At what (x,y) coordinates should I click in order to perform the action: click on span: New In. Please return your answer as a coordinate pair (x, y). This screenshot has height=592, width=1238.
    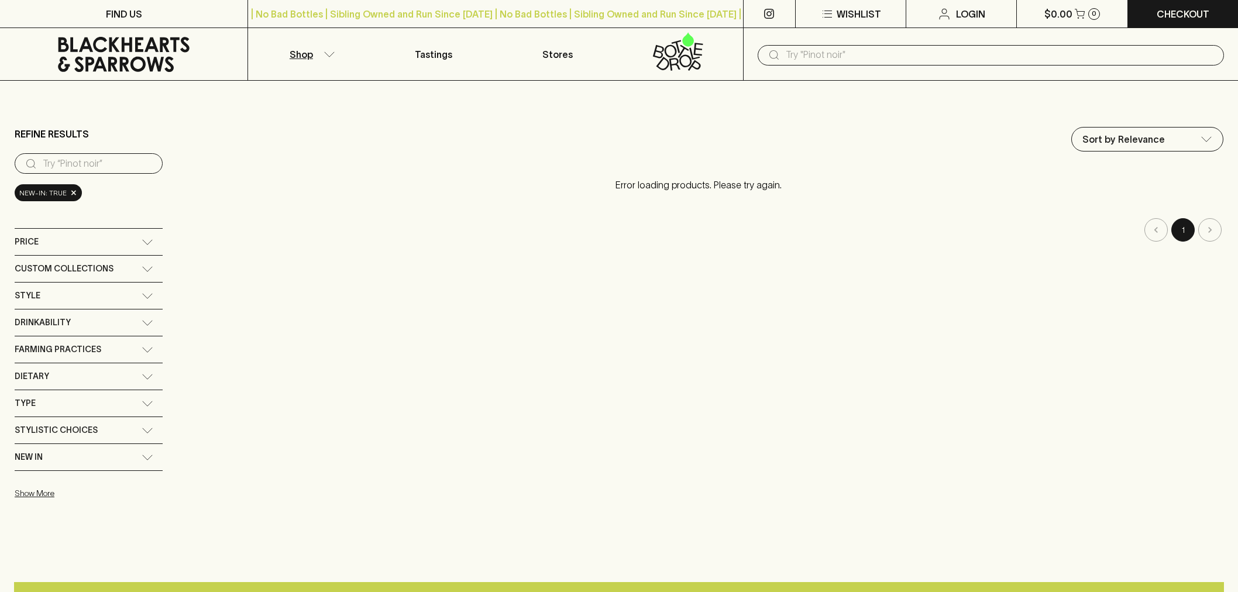
    Looking at the image, I should click on (29, 457).